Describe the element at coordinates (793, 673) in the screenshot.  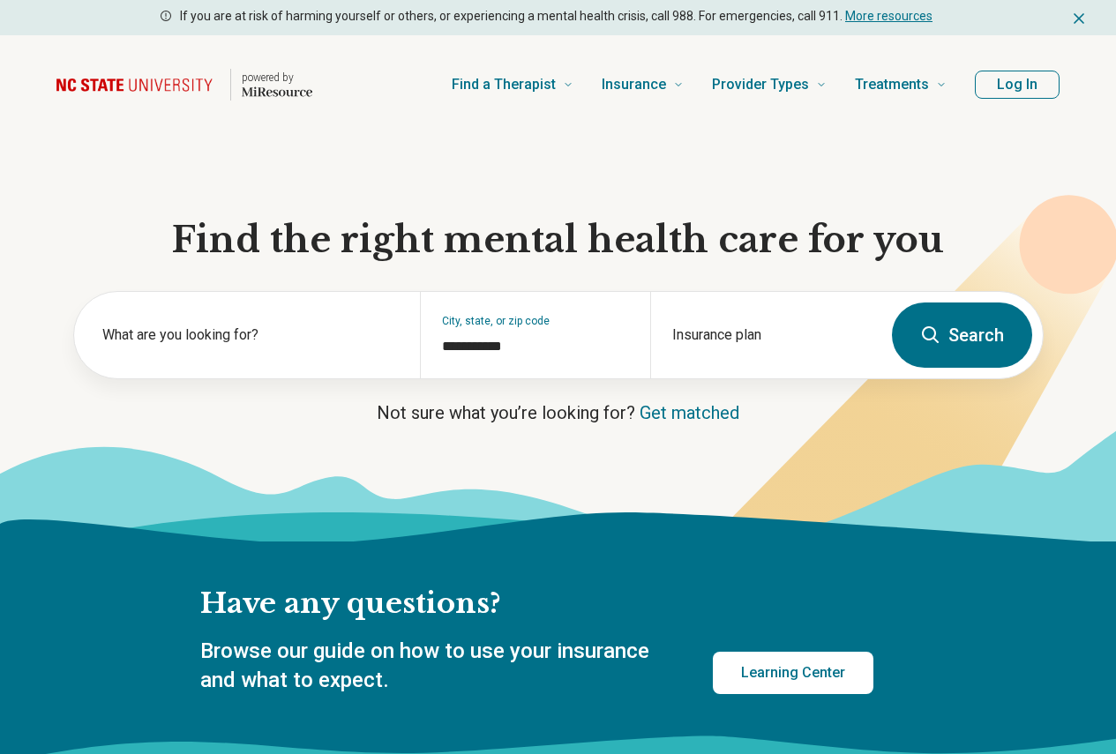
I see `a: Learning Center` at that location.